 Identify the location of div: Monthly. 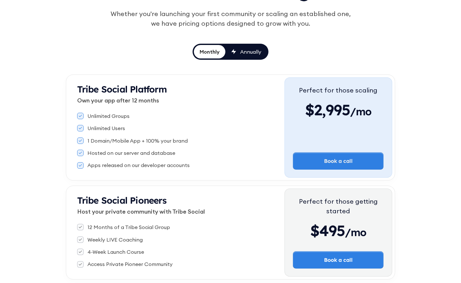
(210, 52).